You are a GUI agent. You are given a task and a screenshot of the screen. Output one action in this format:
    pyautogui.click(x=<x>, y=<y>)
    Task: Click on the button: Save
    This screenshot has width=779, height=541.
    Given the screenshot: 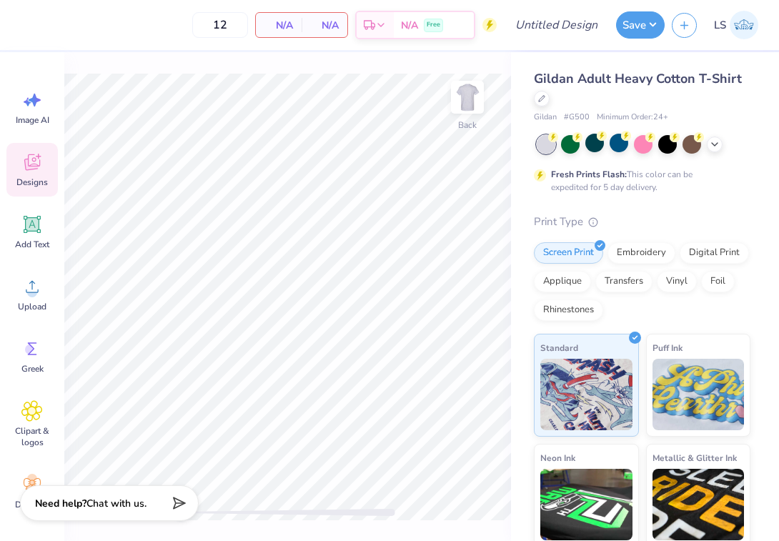 What is the action you would take?
    pyautogui.click(x=640, y=25)
    